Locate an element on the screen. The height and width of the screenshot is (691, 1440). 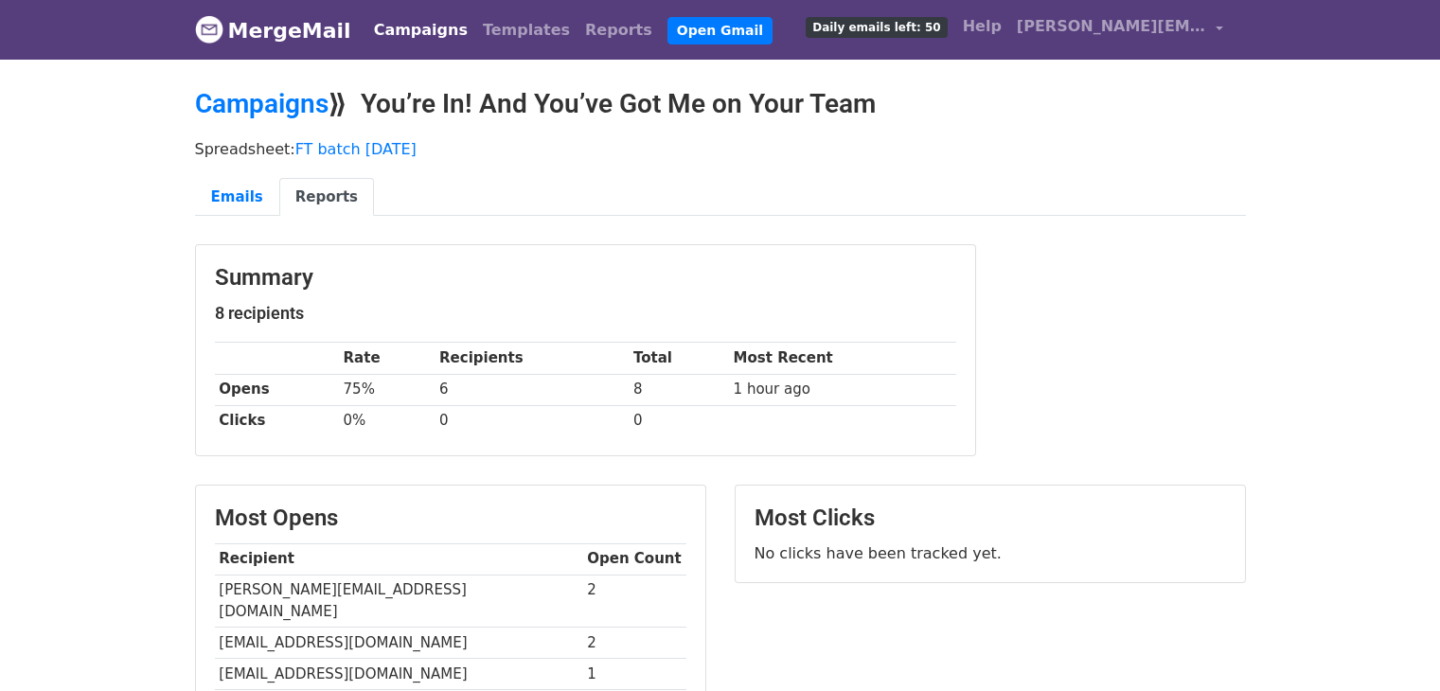
td: 1 is located at coordinates (635, 674).